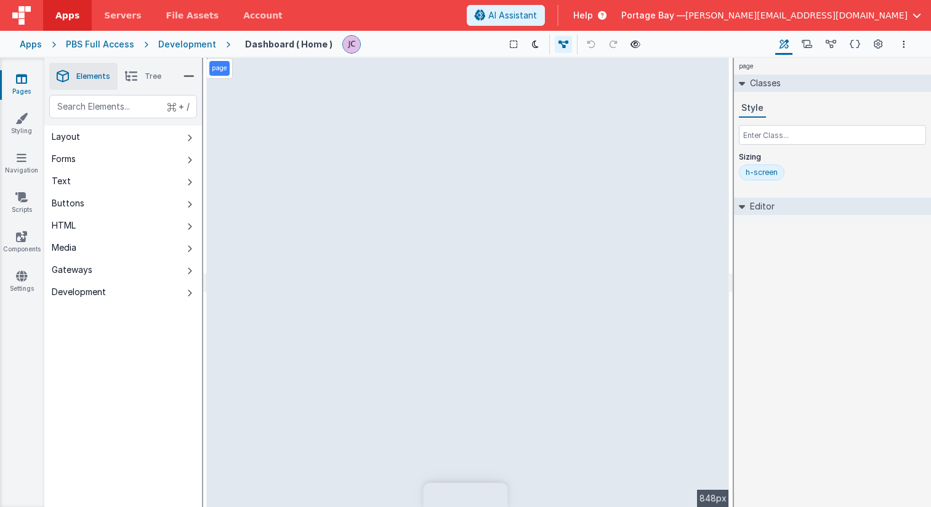  I want to click on span: Apps, so click(67, 15).